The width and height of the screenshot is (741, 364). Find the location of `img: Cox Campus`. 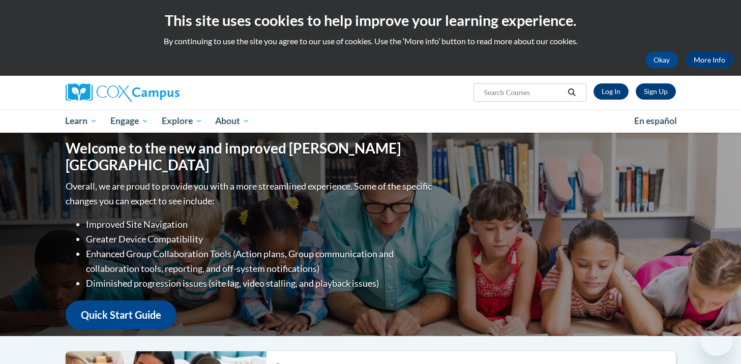

img: Cox Campus is located at coordinates (123, 93).